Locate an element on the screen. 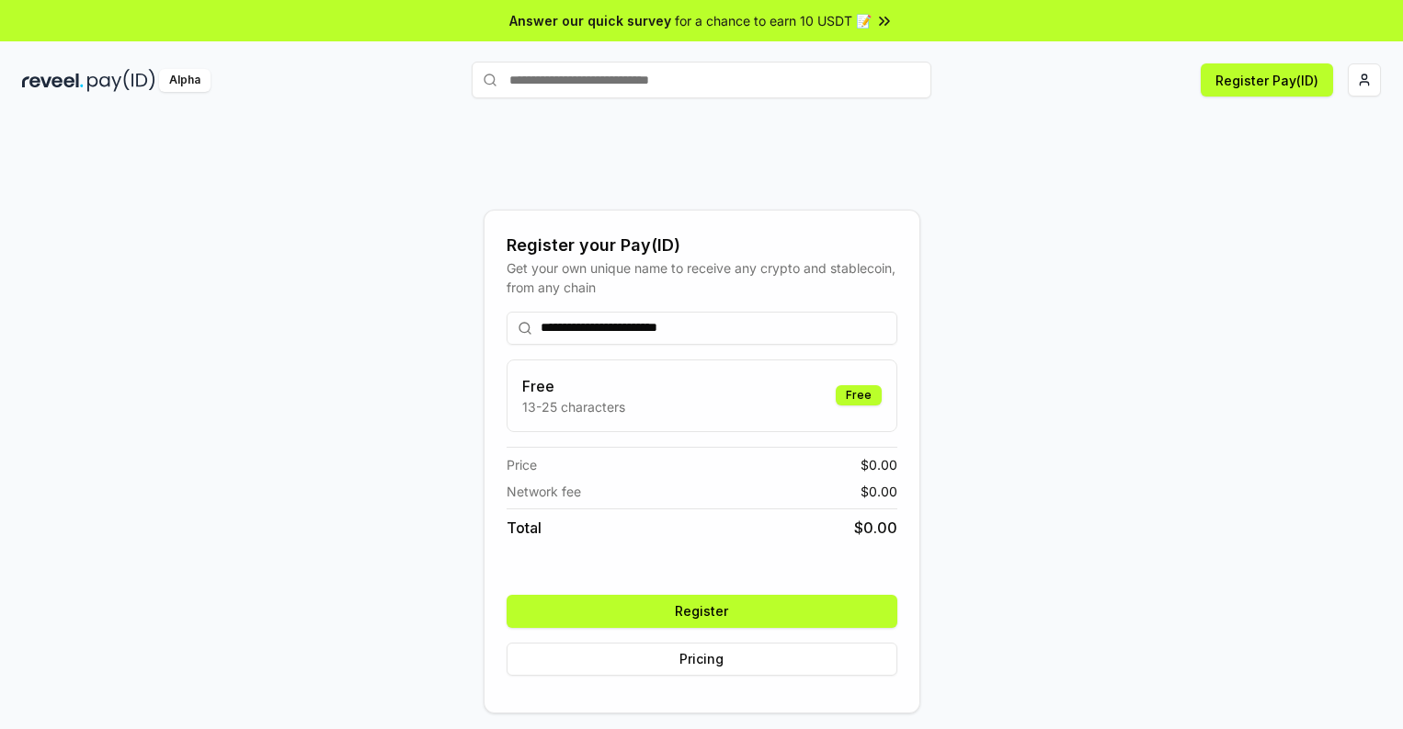 This screenshot has height=729, width=1403. span: Price is located at coordinates (521, 464).